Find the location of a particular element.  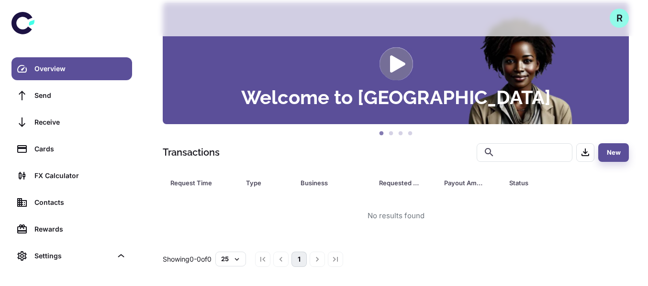

div: Rewards is located at coordinates (80, 230).